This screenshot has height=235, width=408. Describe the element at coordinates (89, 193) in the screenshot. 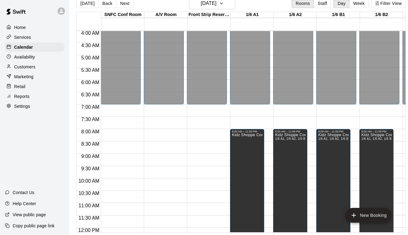

I see `span: 10:30 AM` at that location.